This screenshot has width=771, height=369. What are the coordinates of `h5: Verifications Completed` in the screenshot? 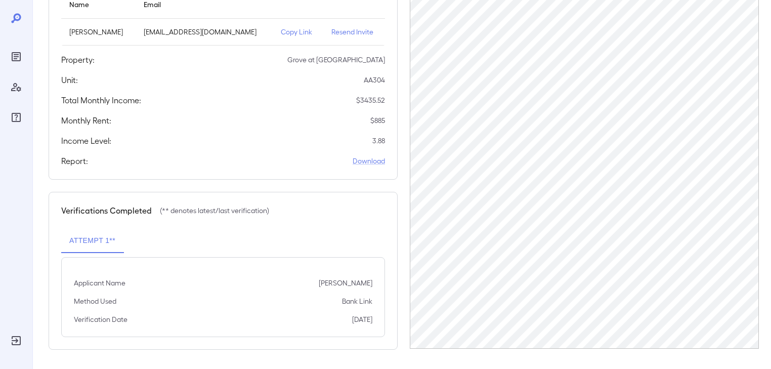 It's located at (106, 210).